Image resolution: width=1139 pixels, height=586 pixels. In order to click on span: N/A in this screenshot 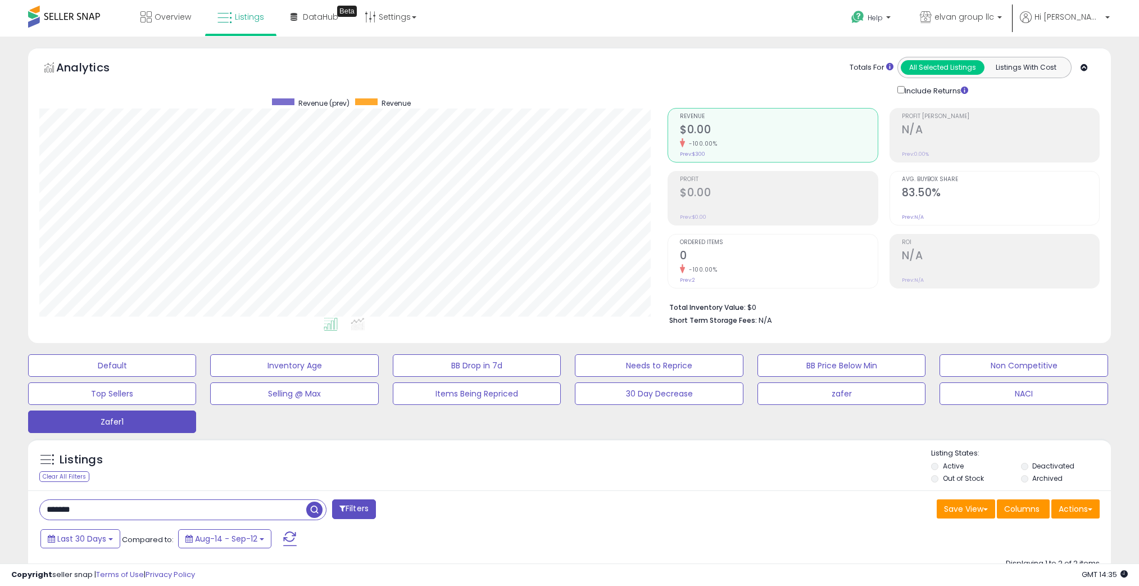, I will do `click(766, 320)`.